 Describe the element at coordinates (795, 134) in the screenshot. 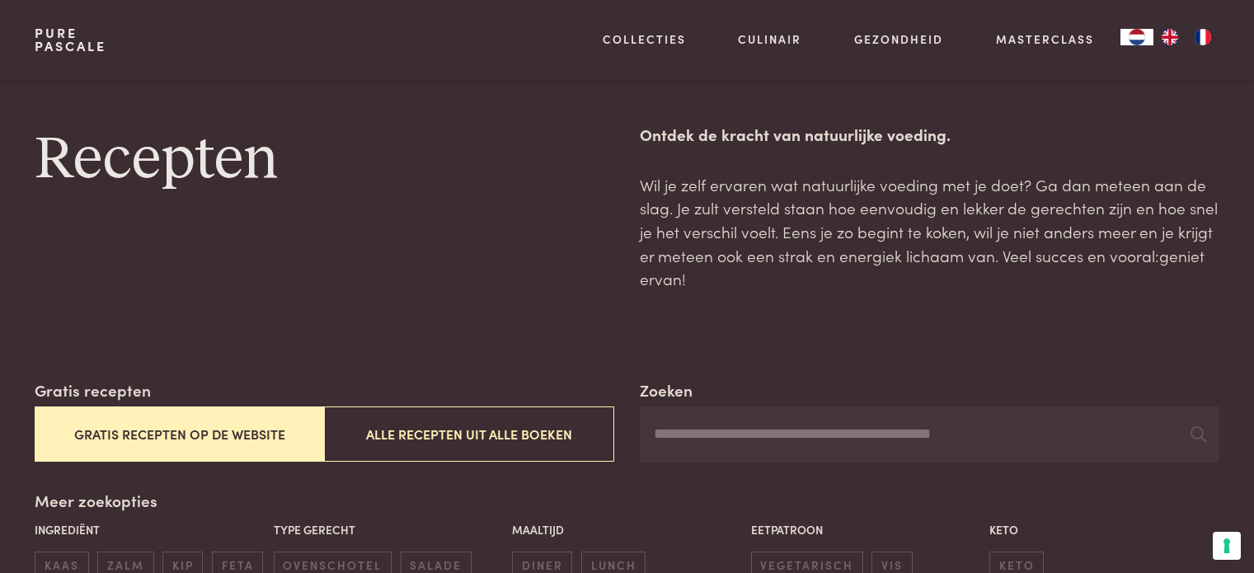

I see `strong: Ontdek de kracht van natuurlijke voeding.` at that location.